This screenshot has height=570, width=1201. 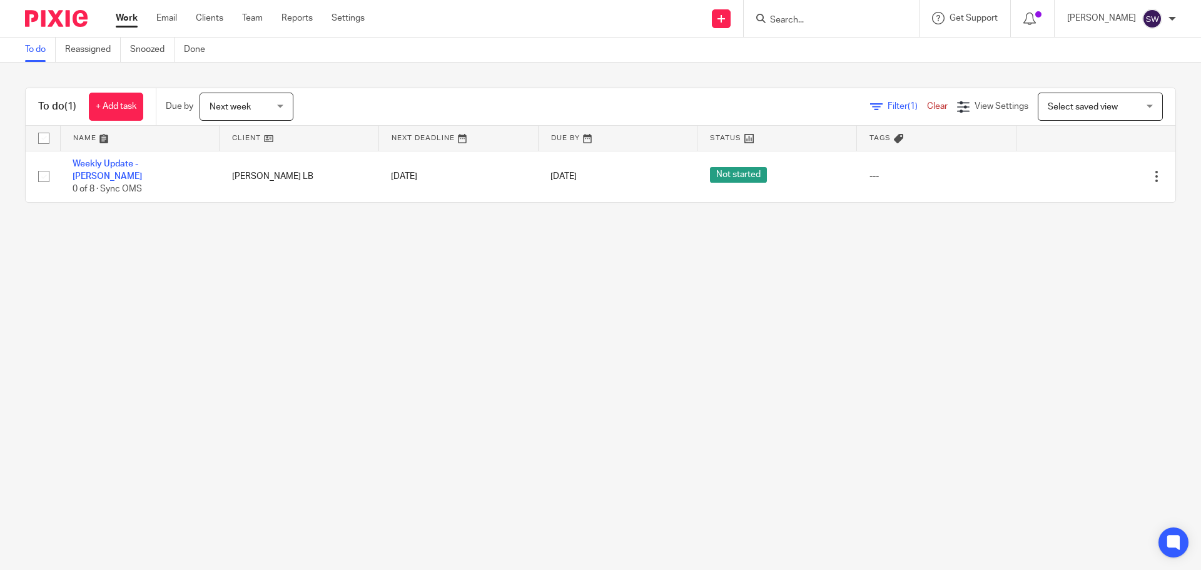 I want to click on a: To do, so click(x=40, y=49).